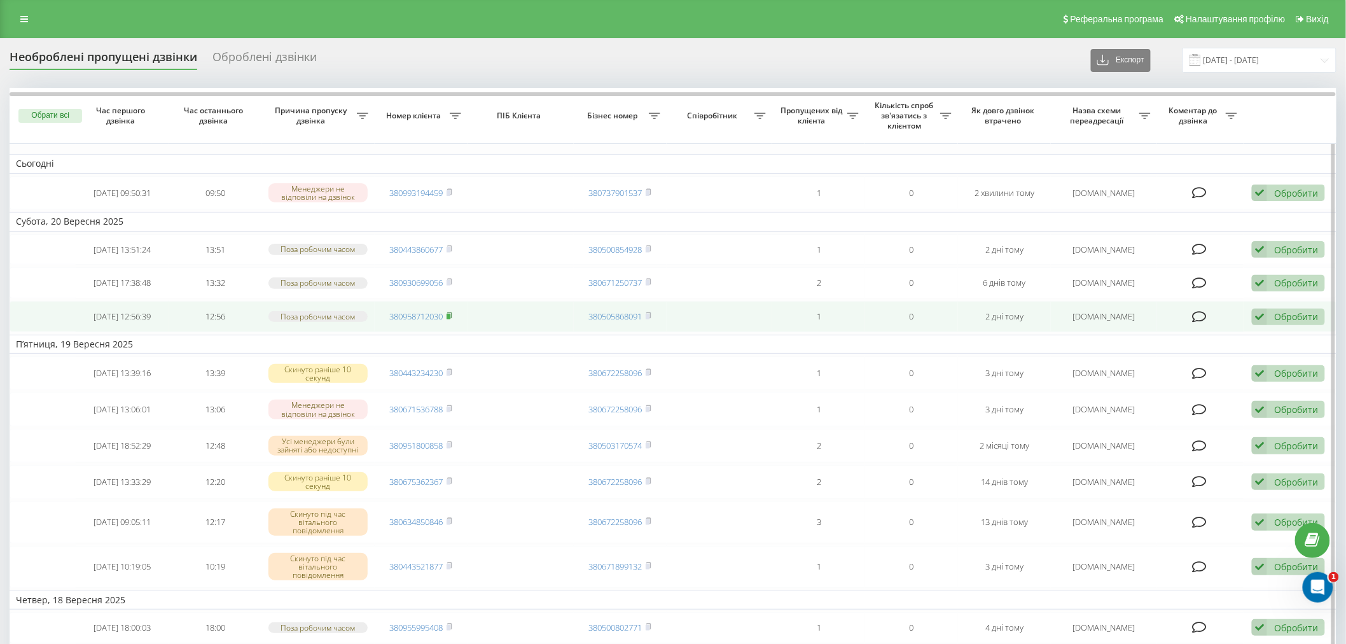  What do you see at coordinates (616, 627) in the screenshot?
I see `a: 380500802771` at bounding box center [616, 627].